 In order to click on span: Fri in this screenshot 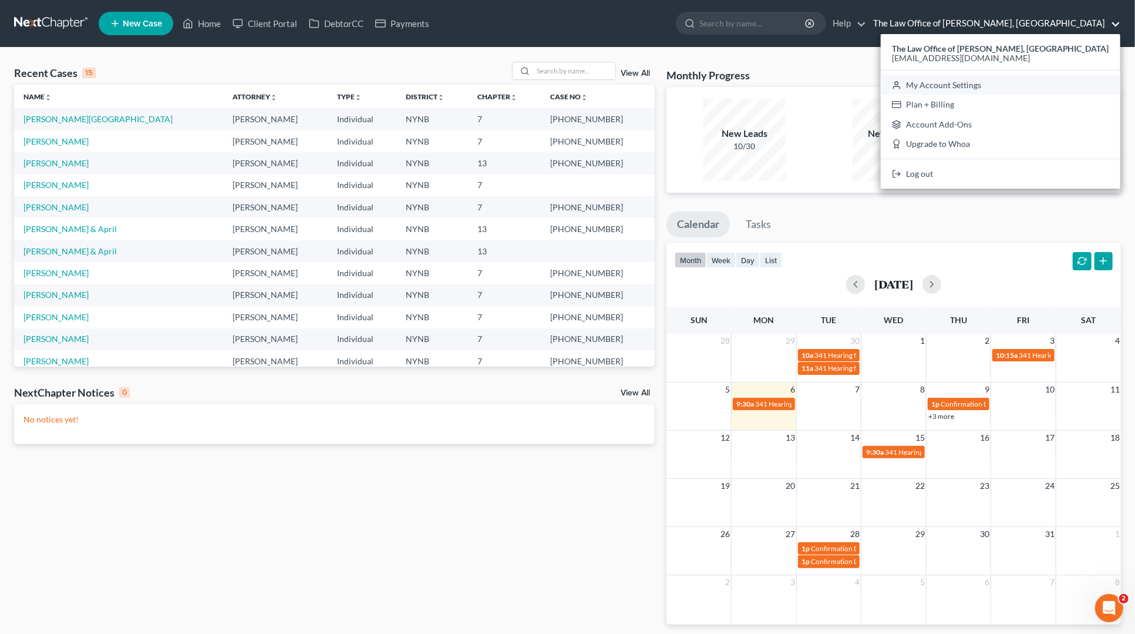, I will do `click(1024, 319)`.